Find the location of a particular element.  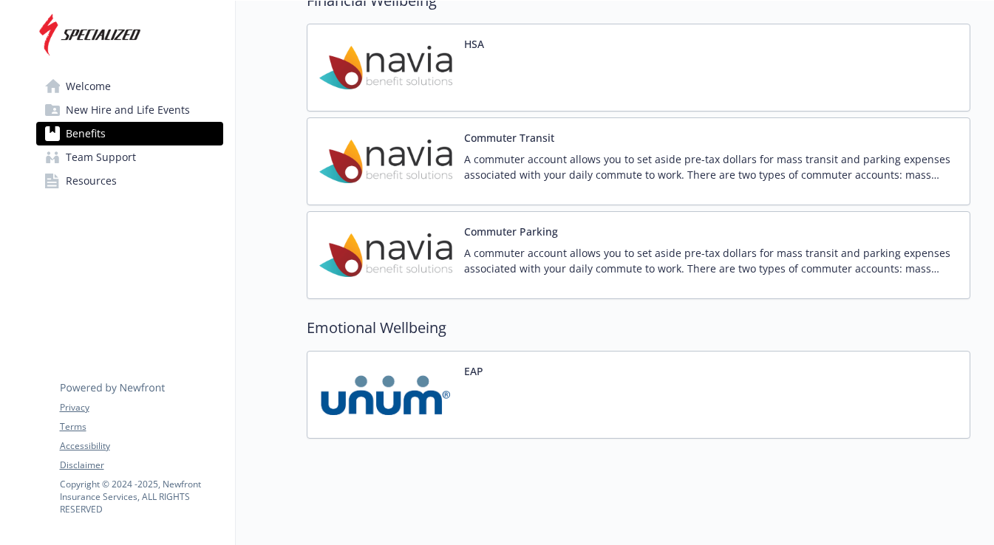

p: Copyright © 2024 - 2025 , Newfront Insurance Services, ALL RIGHTS RESERVED is located at coordinates (141, 496).